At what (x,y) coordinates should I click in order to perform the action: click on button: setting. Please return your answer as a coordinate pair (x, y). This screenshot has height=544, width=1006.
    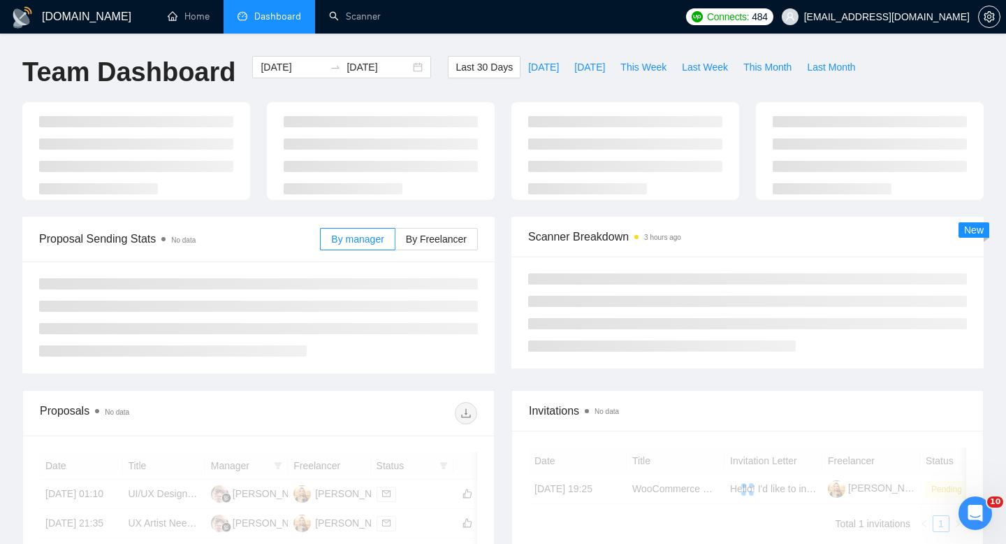
    Looking at the image, I should click on (989, 17).